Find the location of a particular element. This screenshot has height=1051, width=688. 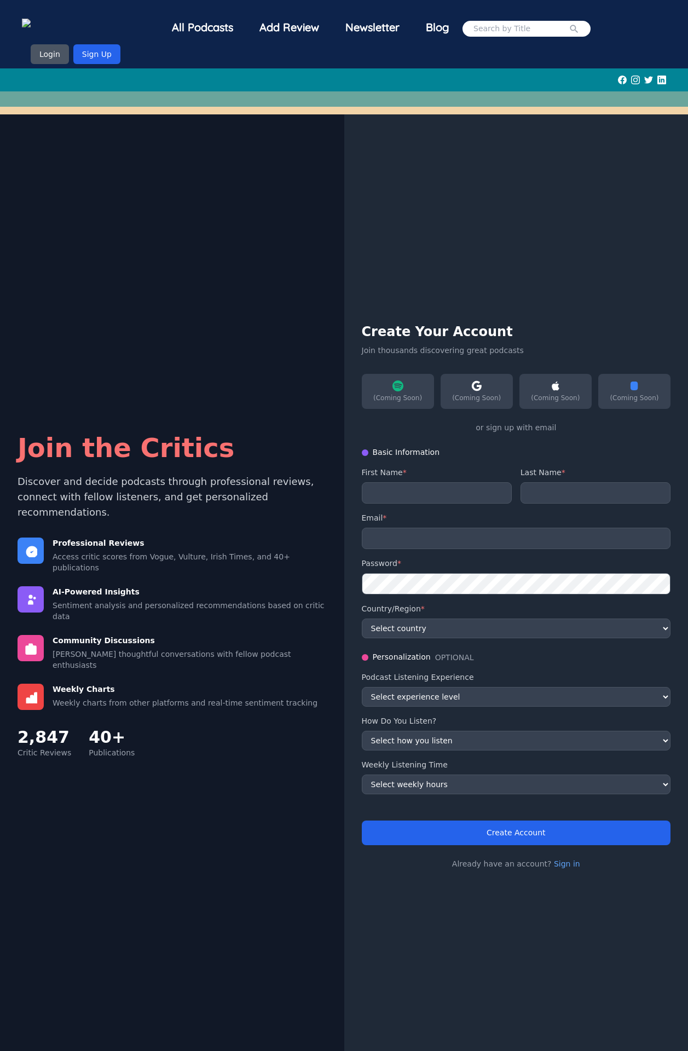

a: Login is located at coordinates (50, 54).